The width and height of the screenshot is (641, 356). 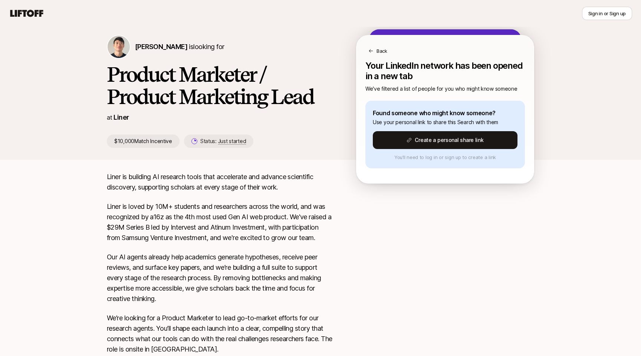 What do you see at coordinates (382, 51) in the screenshot?
I see `p: Back` at bounding box center [382, 51].